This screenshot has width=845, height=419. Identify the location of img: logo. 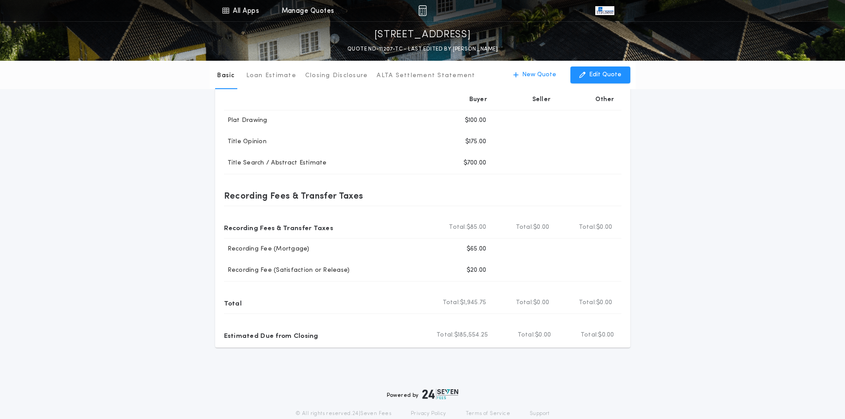
(440, 394).